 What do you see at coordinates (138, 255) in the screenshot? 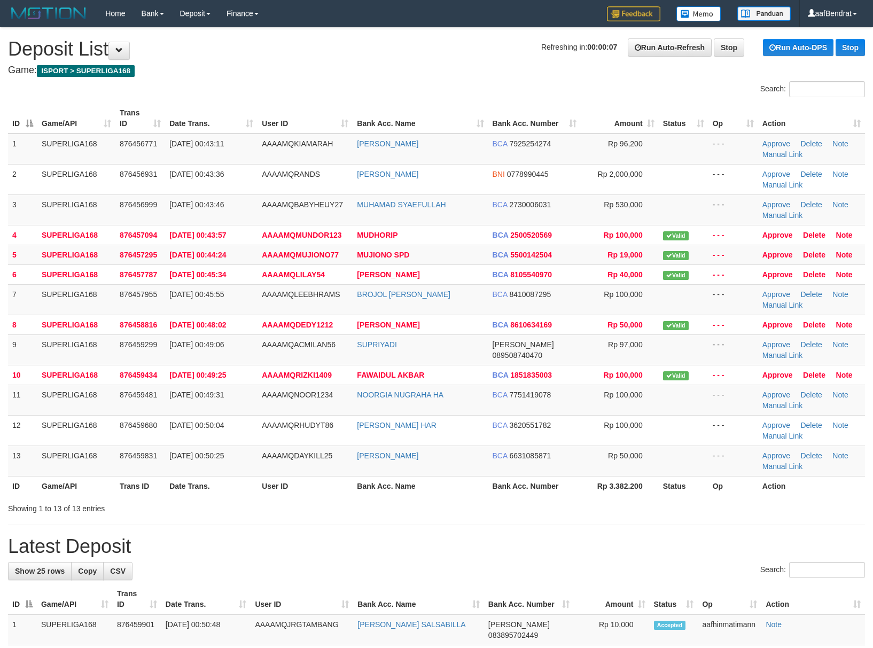
I see `span: 876457295` at bounding box center [138, 255].